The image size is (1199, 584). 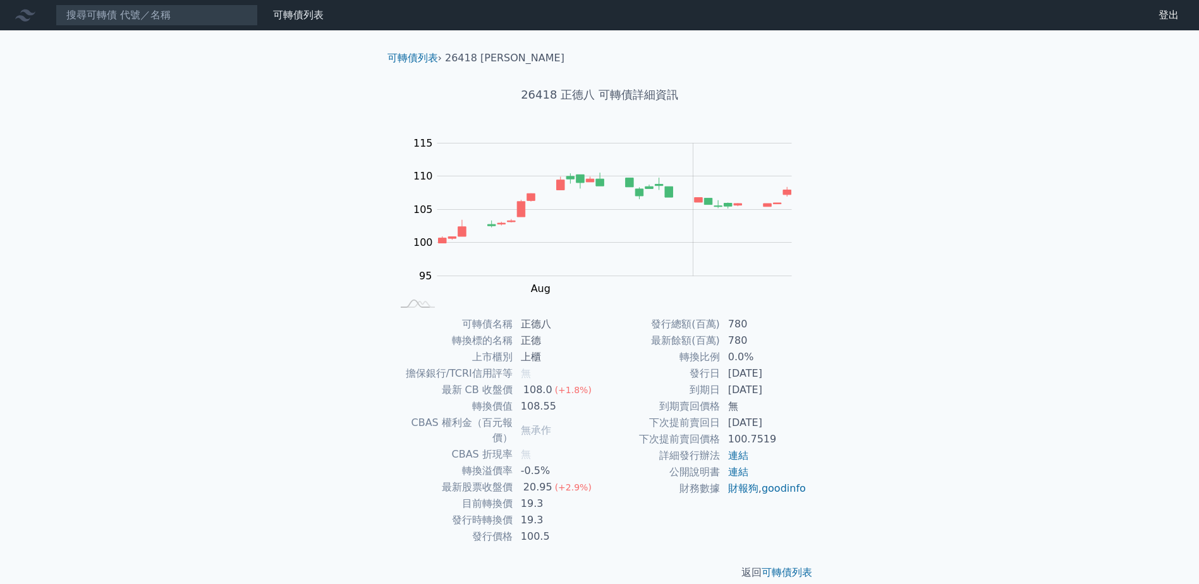 I want to click on td: 0.0%, so click(x=764, y=357).